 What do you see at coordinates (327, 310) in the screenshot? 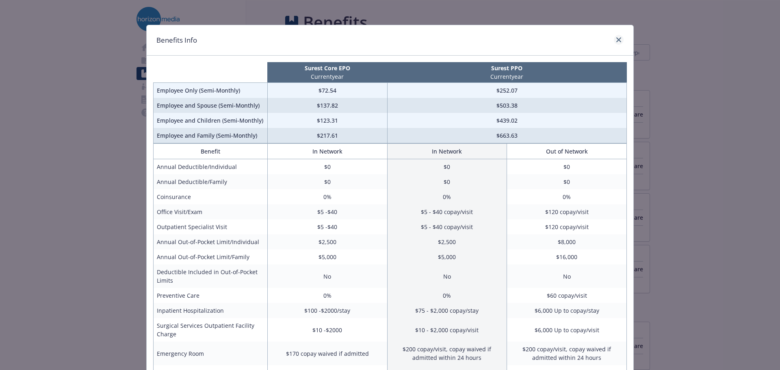
I see `td: $100 -$2000/stay` at bounding box center [327, 310].